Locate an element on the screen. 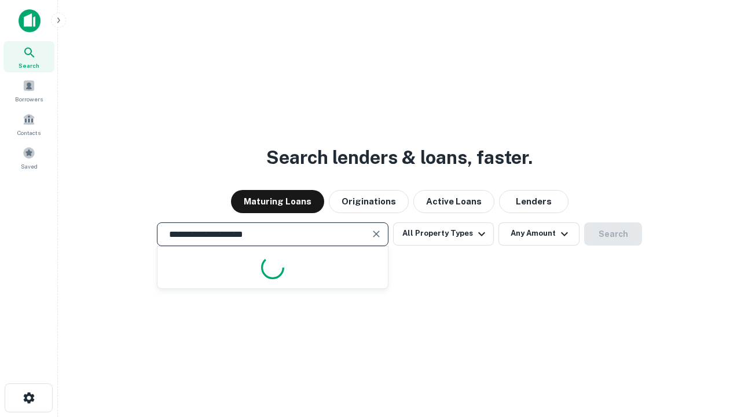 This screenshot has height=417, width=741. button: Lenders is located at coordinates (534, 202).